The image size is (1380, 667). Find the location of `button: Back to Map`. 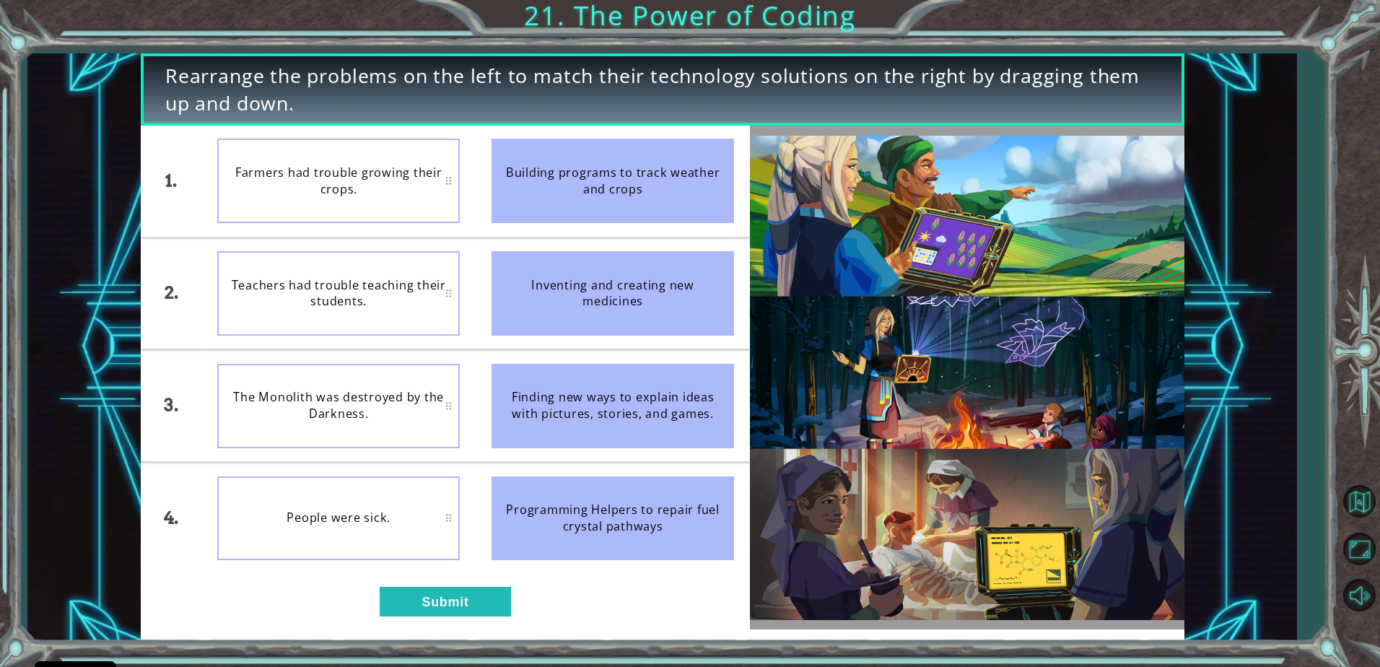

button: Back to Map is located at coordinates (1359, 501).